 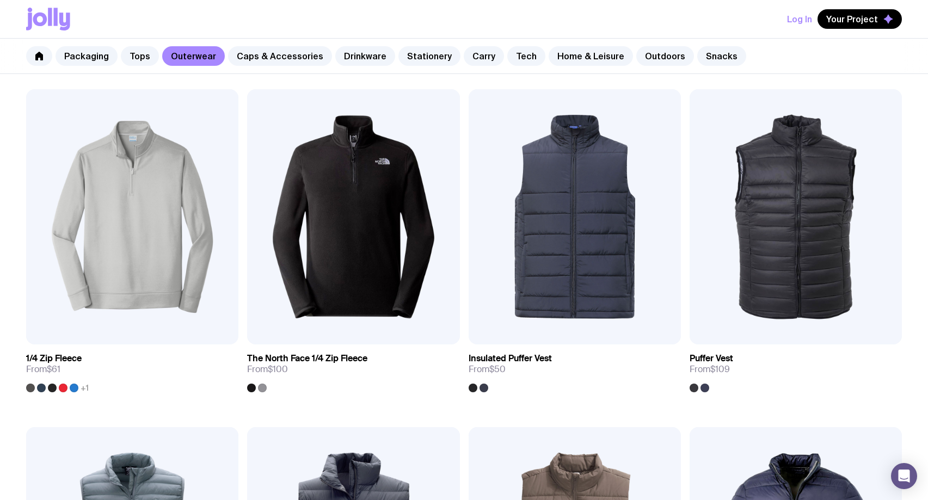 What do you see at coordinates (53, 369) in the screenshot?
I see `span: $61` at bounding box center [53, 369].